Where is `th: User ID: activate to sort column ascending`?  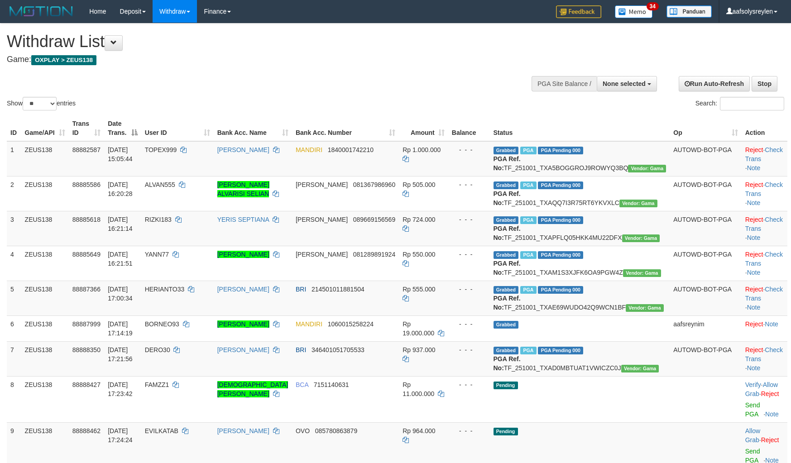 th: User ID: activate to sort column ascending is located at coordinates (177, 128).